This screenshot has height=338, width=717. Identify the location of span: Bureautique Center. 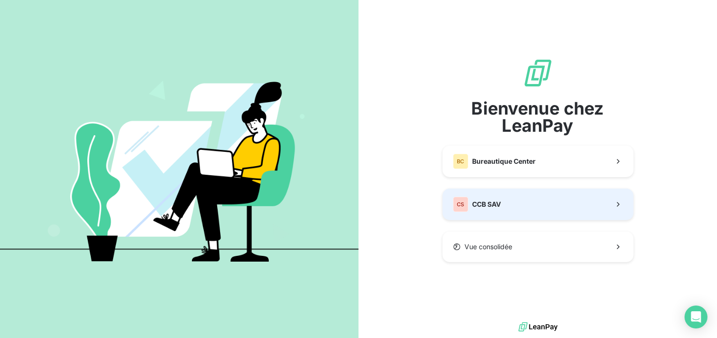
(504, 161).